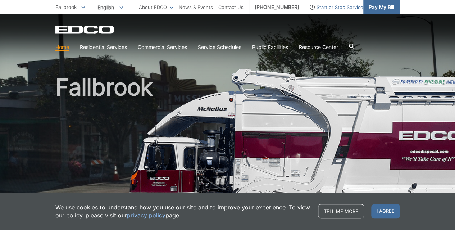  Describe the element at coordinates (386, 211) in the screenshot. I see `span: I agree` at that location.